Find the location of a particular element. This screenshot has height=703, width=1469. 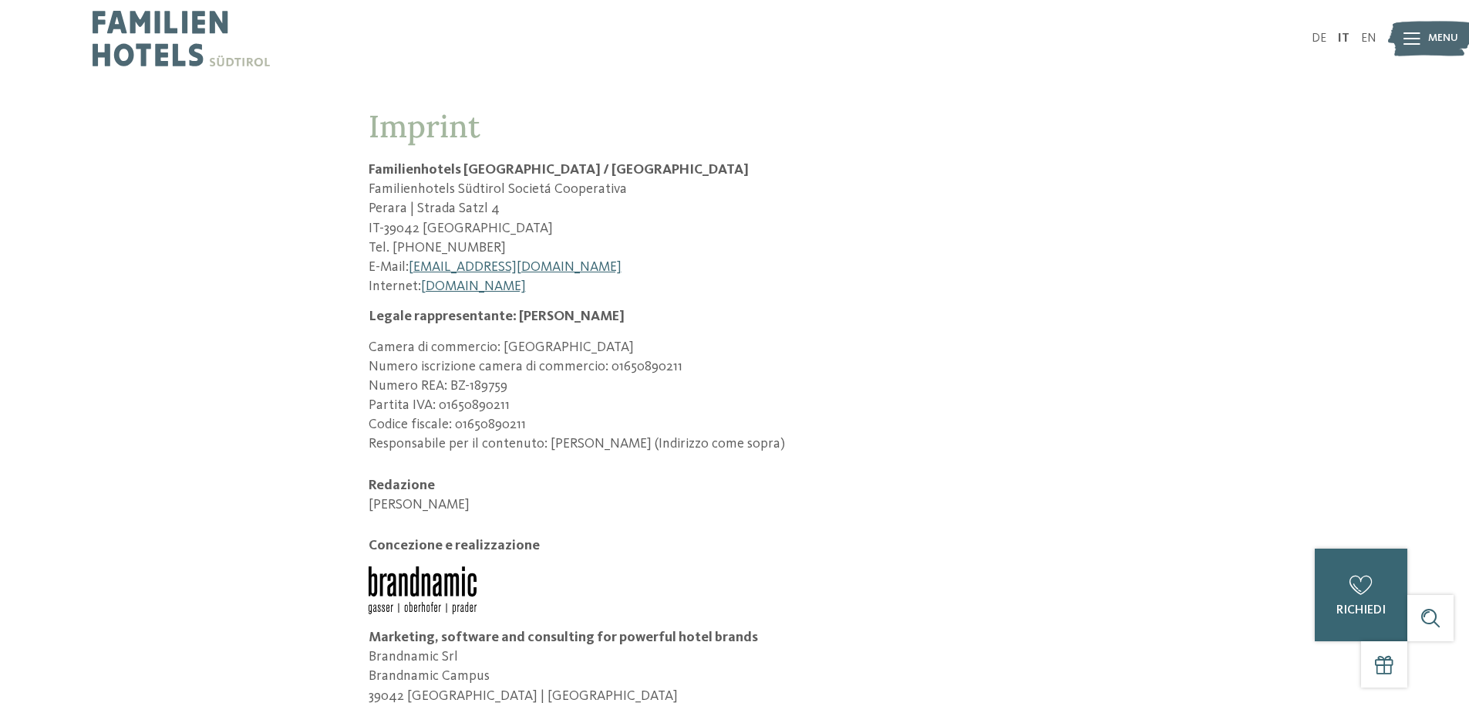

p: Numero REA: BZ-189759 is located at coordinates (735, 386).